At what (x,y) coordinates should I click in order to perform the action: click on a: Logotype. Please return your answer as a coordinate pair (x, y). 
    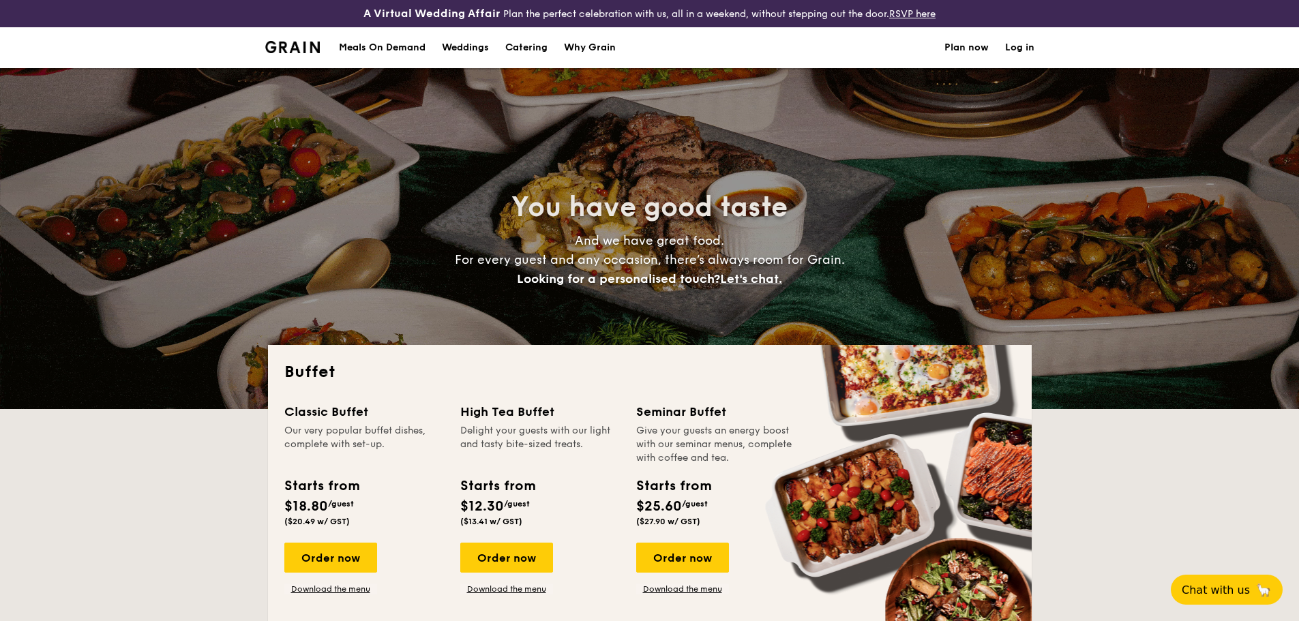
    Looking at the image, I should click on (293, 47).